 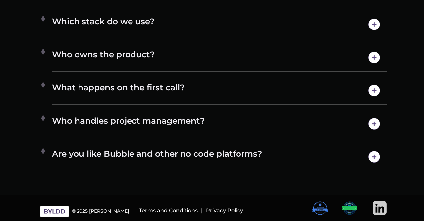 What do you see at coordinates (219, 157) in the screenshot?
I see `h4: Are you like Bubble and other no code platforms?` at bounding box center [219, 157].